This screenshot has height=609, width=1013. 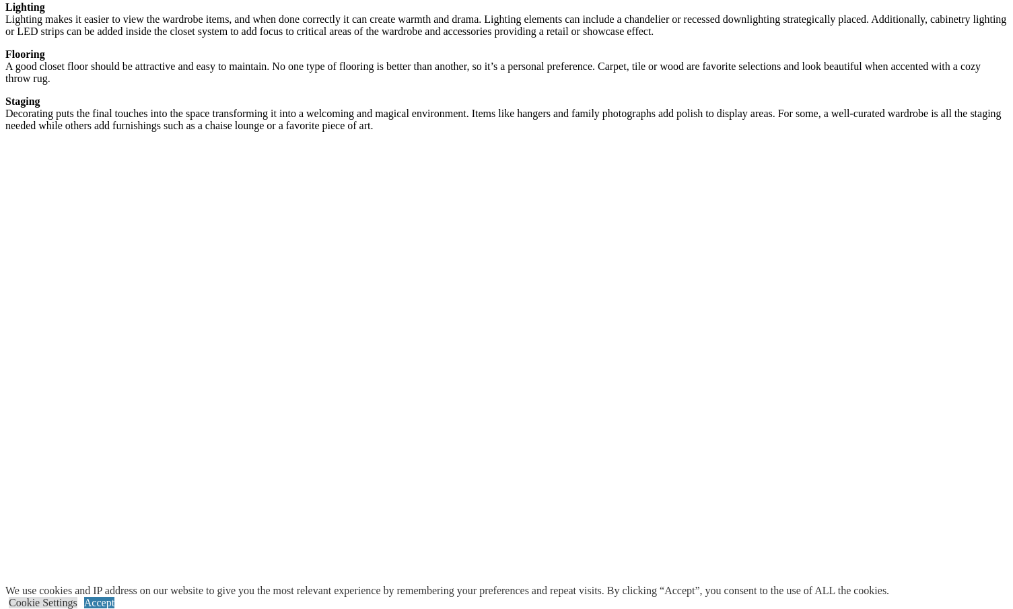 What do you see at coordinates (506, 67) in the screenshot?
I see `p: A good closet floor should be attractive and easy to maintain. No one type of flooring is better ...` at bounding box center [506, 67].